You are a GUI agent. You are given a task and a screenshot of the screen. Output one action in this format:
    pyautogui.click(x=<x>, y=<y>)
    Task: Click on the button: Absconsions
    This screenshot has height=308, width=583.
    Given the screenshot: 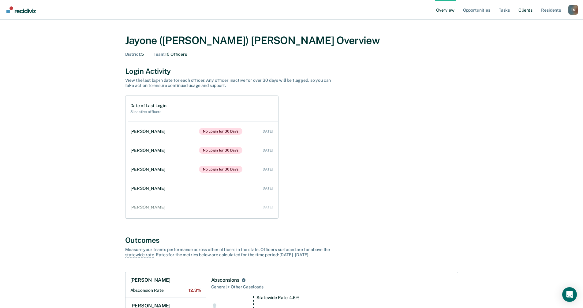 What is the action you would take?
    pyautogui.click(x=243, y=280)
    